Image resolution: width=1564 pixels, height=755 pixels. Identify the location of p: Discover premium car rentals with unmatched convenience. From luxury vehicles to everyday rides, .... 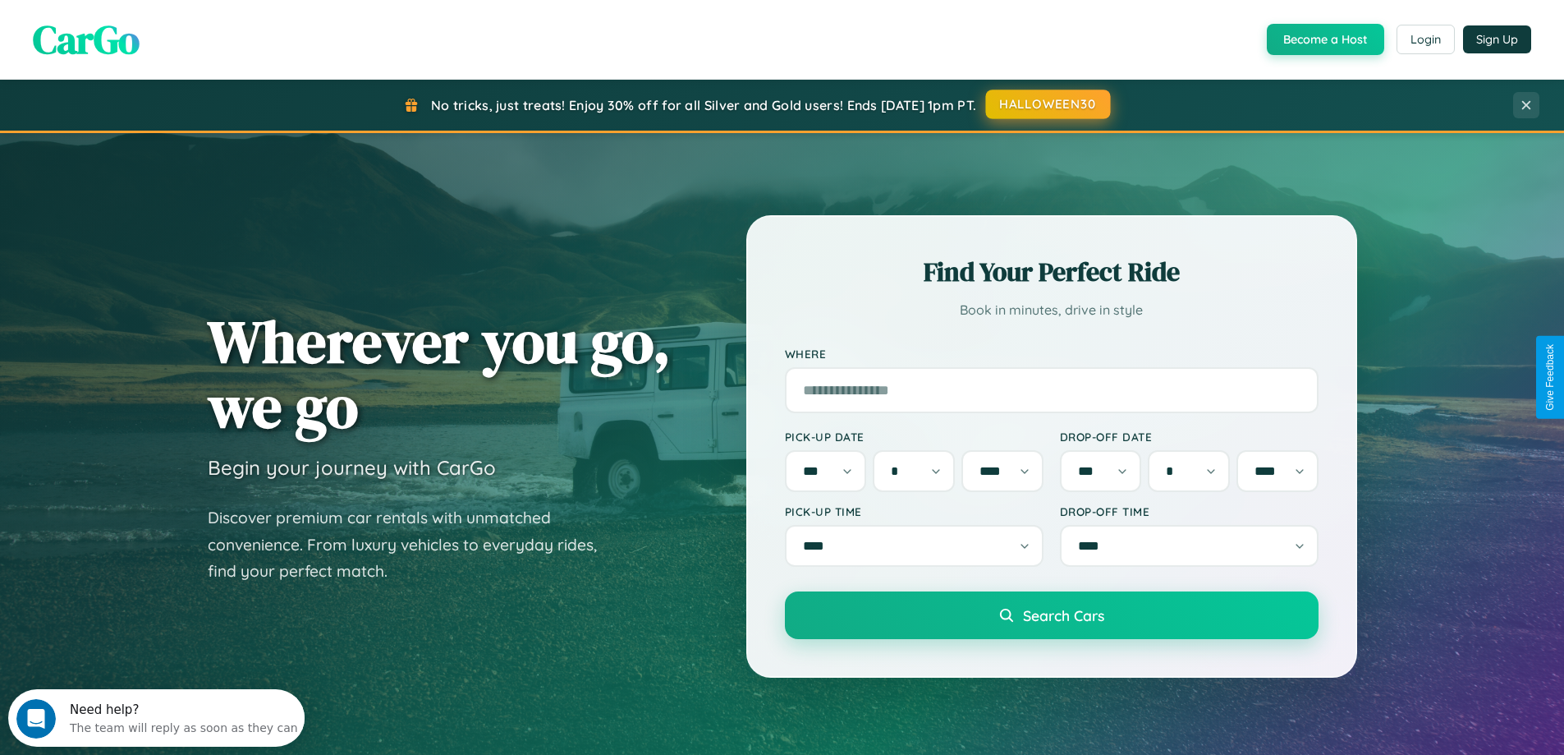
(413, 544).